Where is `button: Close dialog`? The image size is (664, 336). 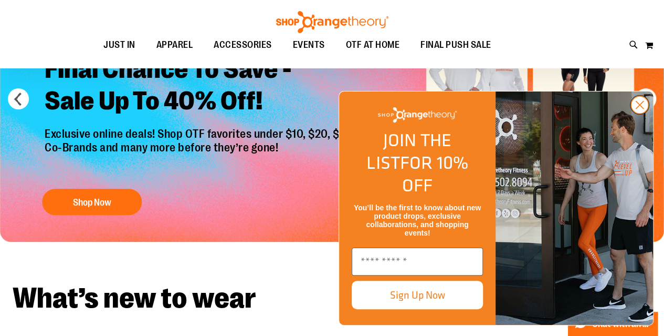
button: Close dialog is located at coordinates (640, 104).